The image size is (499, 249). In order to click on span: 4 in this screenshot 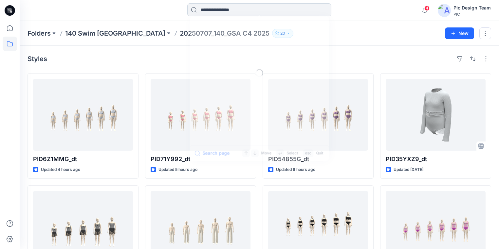, I will do `click(427, 8)`.